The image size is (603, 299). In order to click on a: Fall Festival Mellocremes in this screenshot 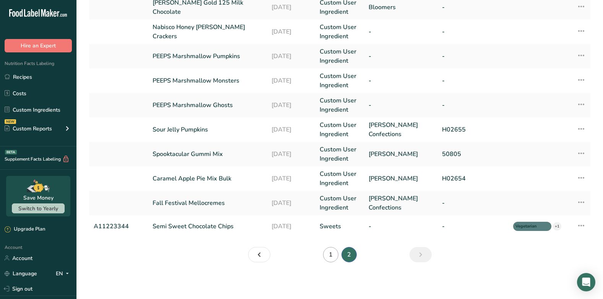, I will do `click(207, 203)`.